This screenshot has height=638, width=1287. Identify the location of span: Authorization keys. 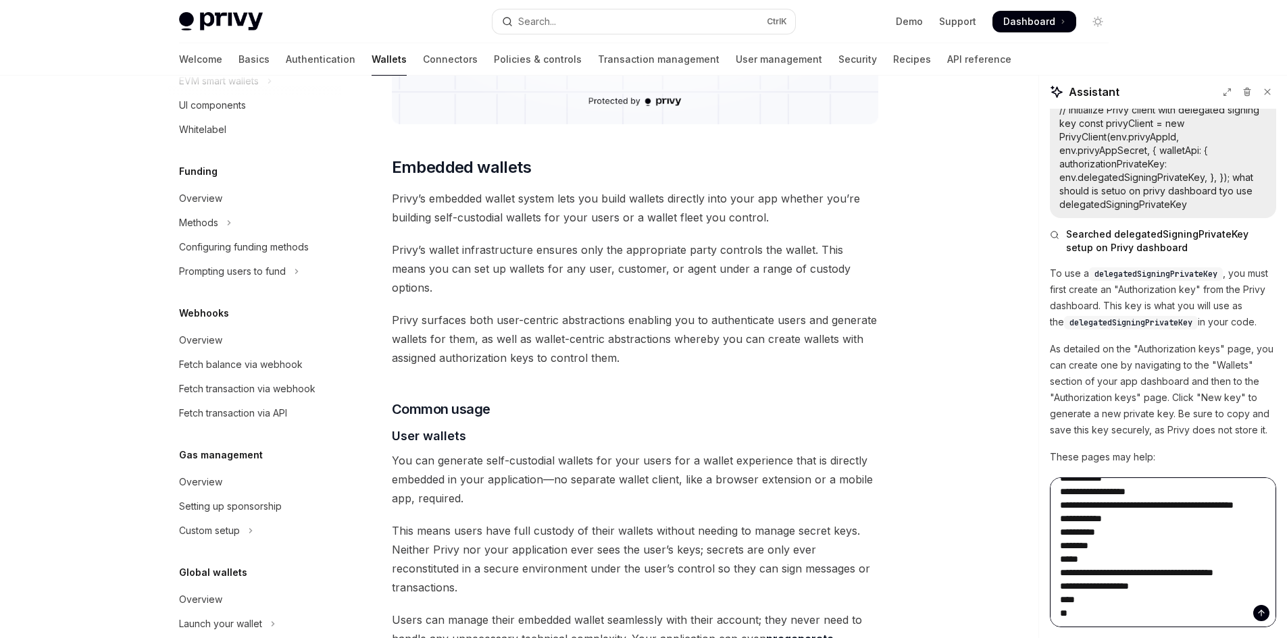
(1087, 482).